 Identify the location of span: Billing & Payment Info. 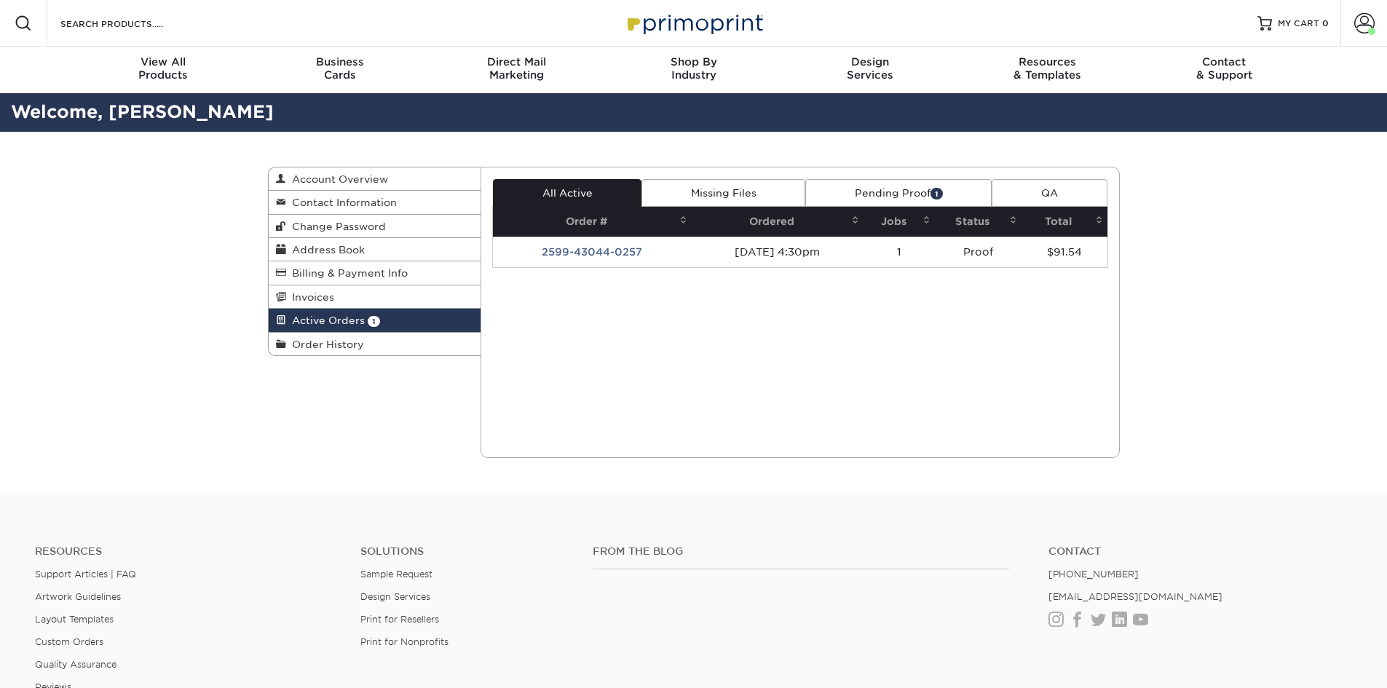
(347, 273).